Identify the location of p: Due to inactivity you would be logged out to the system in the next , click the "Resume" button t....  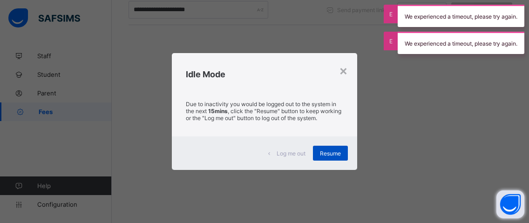
(264, 111).